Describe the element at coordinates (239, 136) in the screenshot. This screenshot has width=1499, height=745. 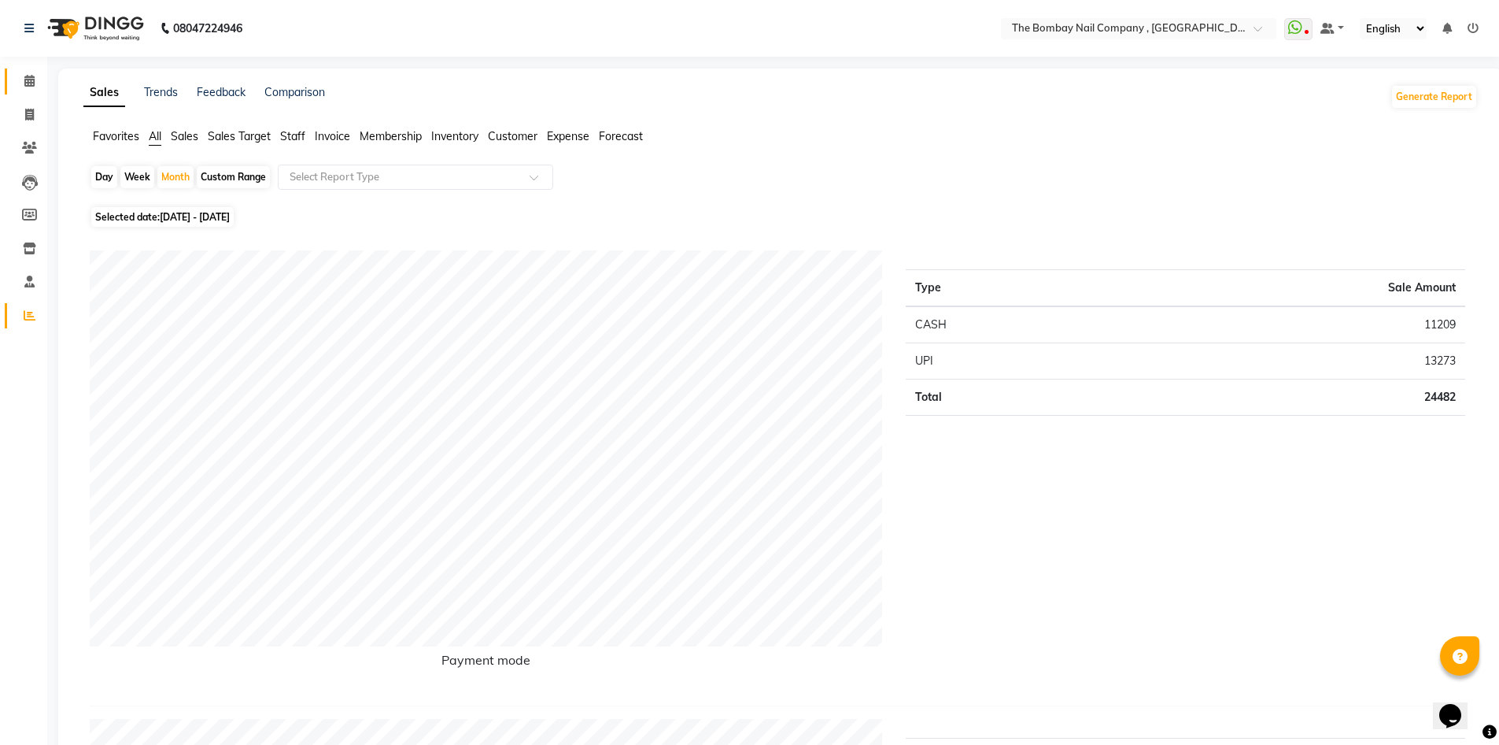
I see `span: Sales Target` at that location.